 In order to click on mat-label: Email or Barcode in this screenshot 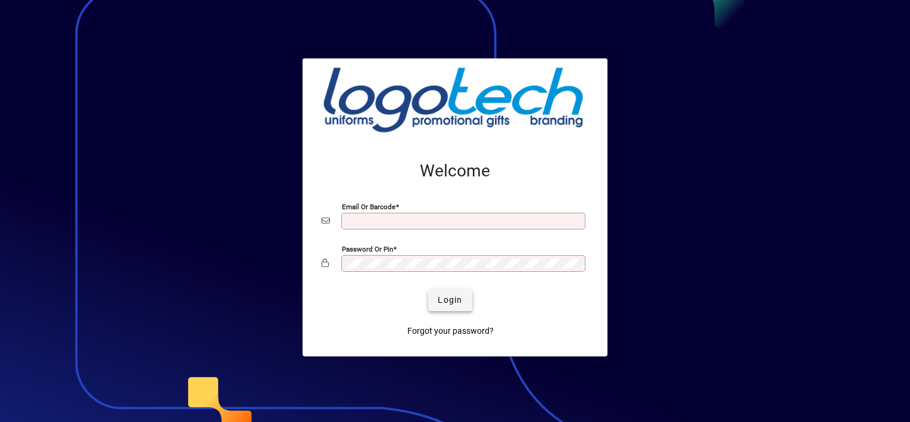, I will do `click(369, 206)`.